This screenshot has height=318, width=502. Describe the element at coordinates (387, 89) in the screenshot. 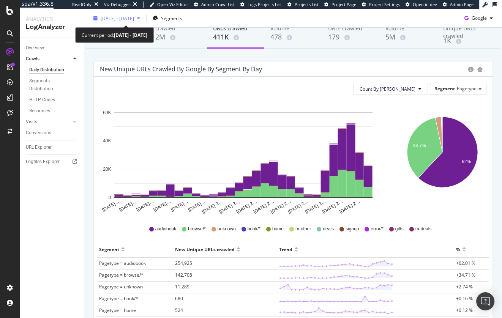

I see `span: Count By Day` at that location.